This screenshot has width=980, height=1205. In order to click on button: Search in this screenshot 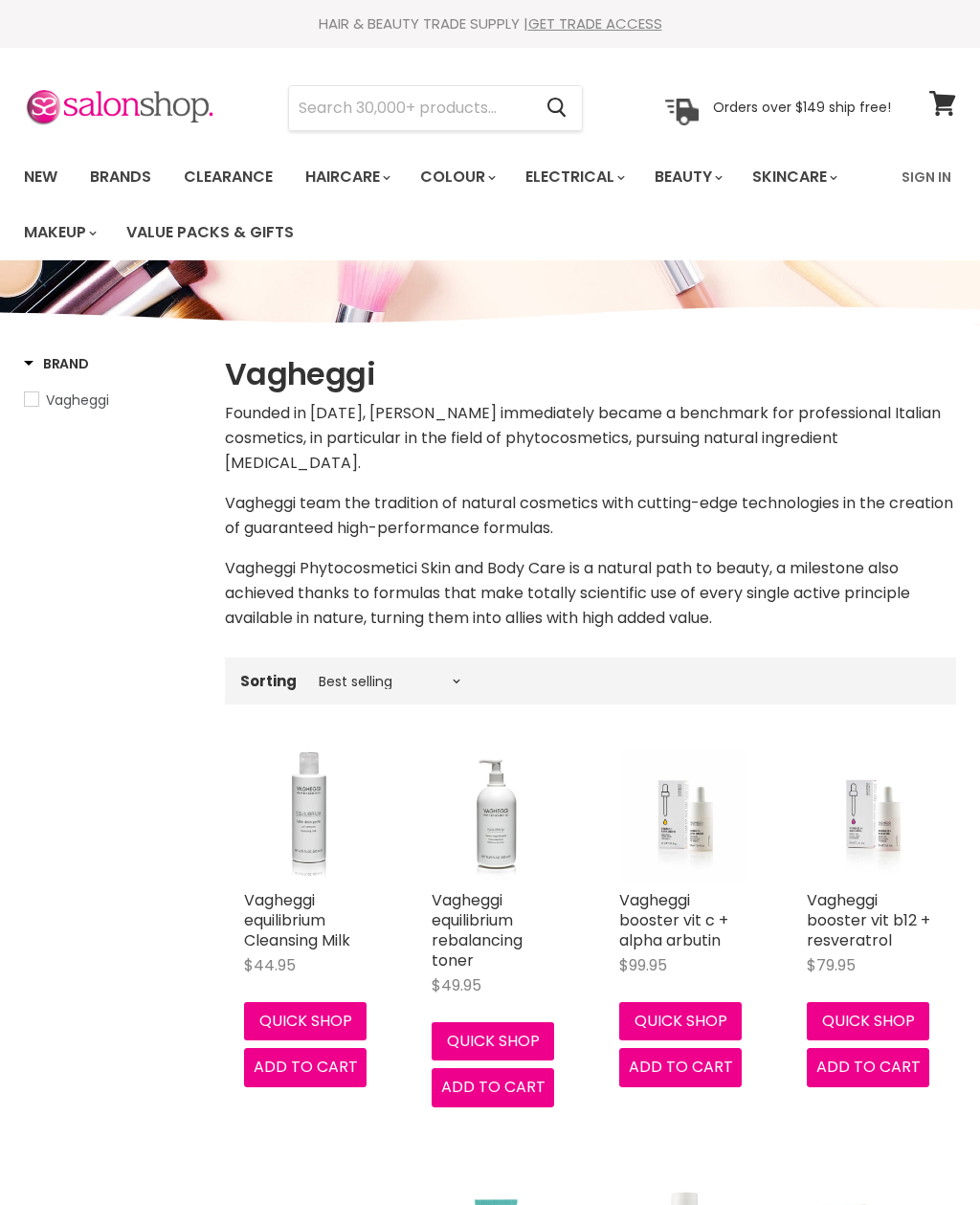, I will do `click(556, 108)`.